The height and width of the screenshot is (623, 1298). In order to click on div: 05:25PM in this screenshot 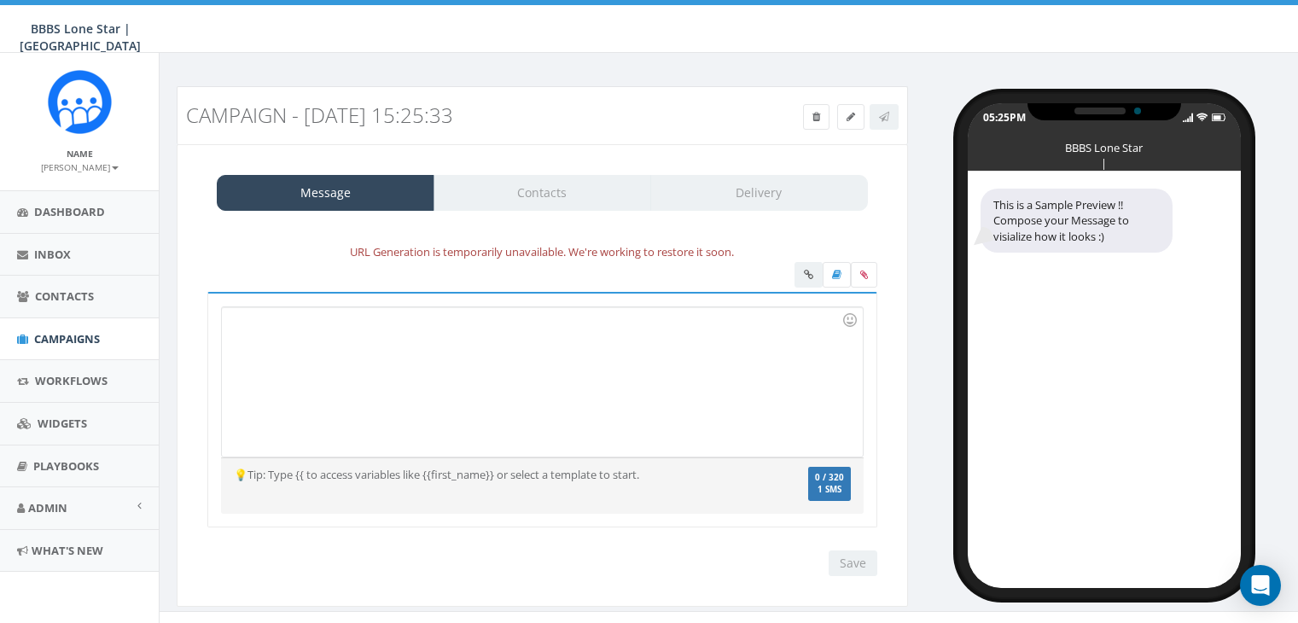, I will do `click(1004, 117)`.